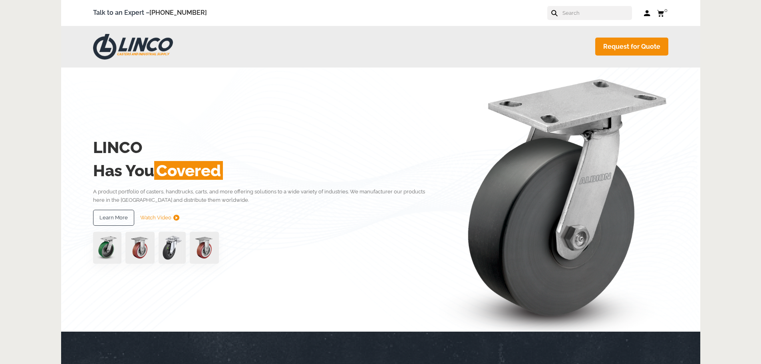 The height and width of the screenshot is (364, 761). I want to click on p: A product portfolio of casters, handtrucks, carts, and more offering solutions to a wide variety ..., so click(265, 196).